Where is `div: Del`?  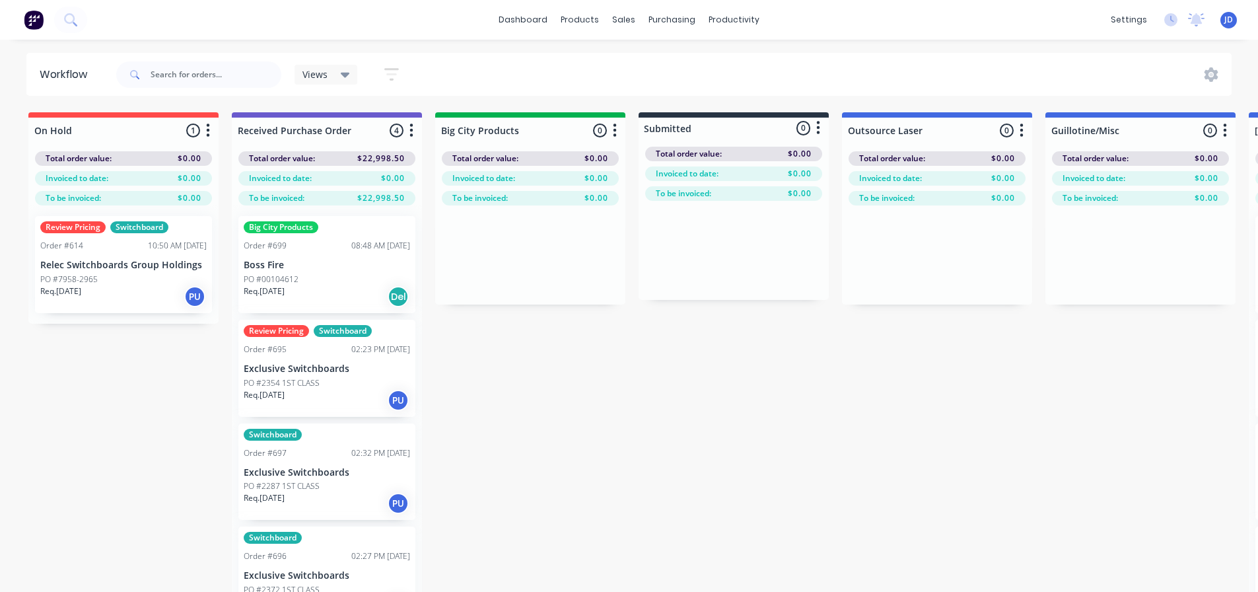
div: Del is located at coordinates (398, 297).